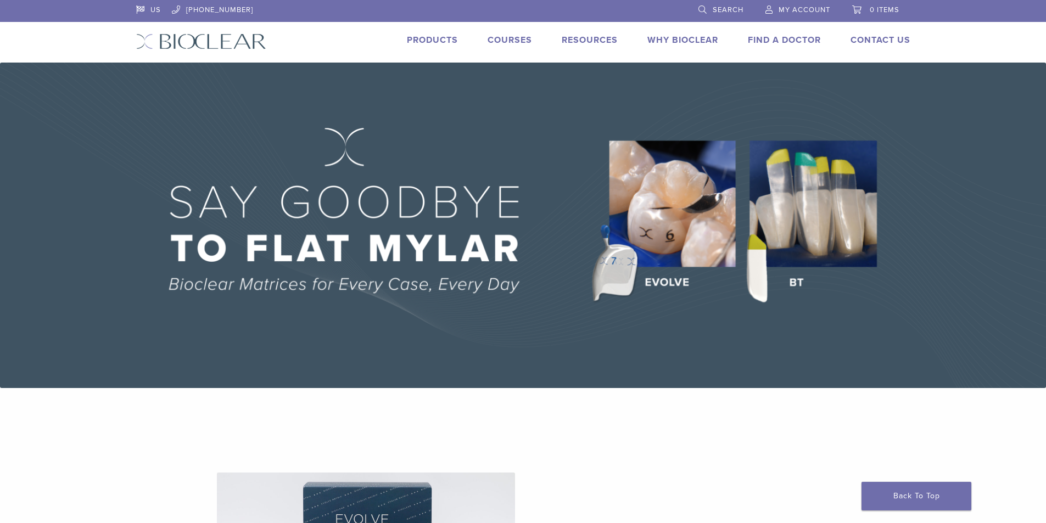 Image resolution: width=1046 pixels, height=523 pixels. I want to click on span: Search, so click(728, 10).